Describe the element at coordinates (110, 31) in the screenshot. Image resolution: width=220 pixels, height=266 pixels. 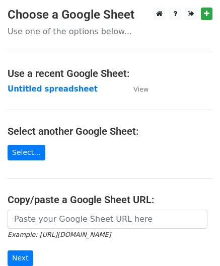
I see `p: Use one of the options below...` at that location.